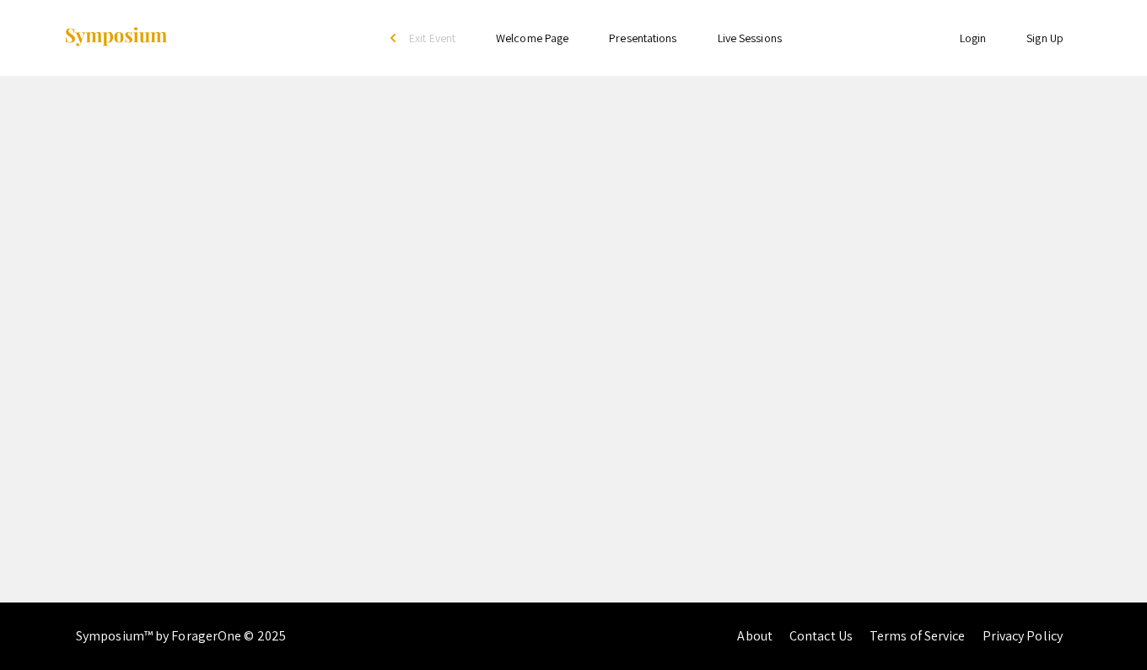  I want to click on img: Symposium by ForagerOne, so click(116, 37).